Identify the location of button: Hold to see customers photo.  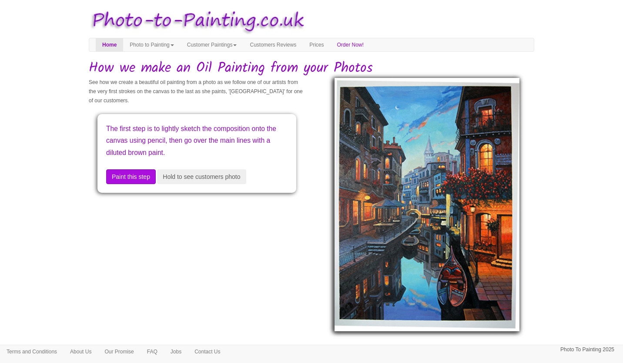
(201, 177).